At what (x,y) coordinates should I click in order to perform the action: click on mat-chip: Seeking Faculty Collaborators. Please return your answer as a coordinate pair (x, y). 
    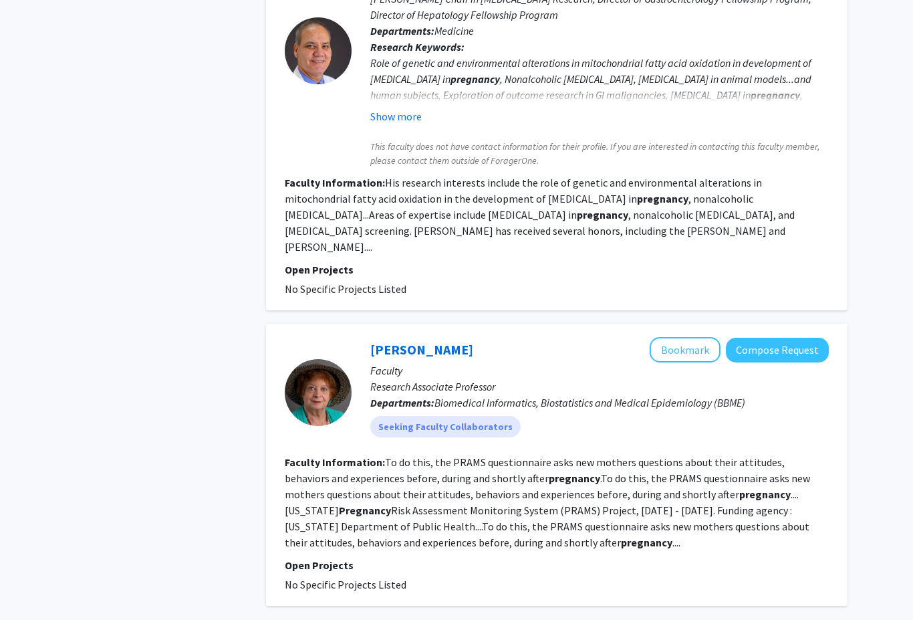
    Looking at the image, I should click on (445, 427).